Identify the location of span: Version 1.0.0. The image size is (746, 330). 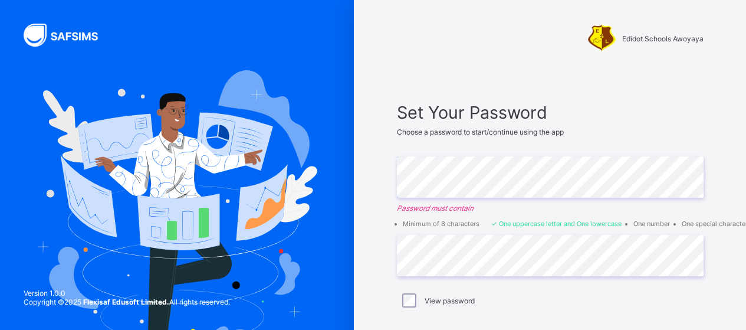
(127, 293).